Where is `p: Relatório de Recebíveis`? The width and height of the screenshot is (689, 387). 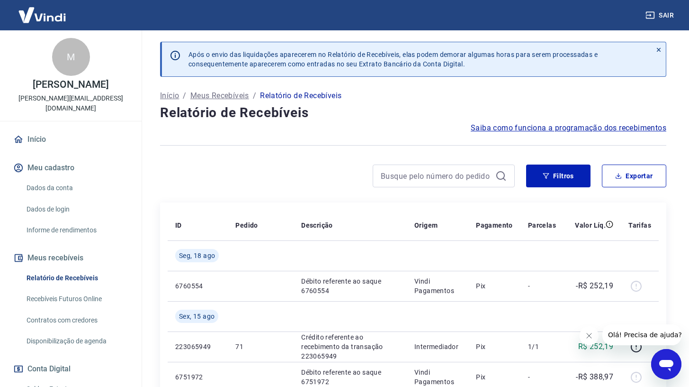
p: Relatório de Recebíveis is located at coordinates (301, 96).